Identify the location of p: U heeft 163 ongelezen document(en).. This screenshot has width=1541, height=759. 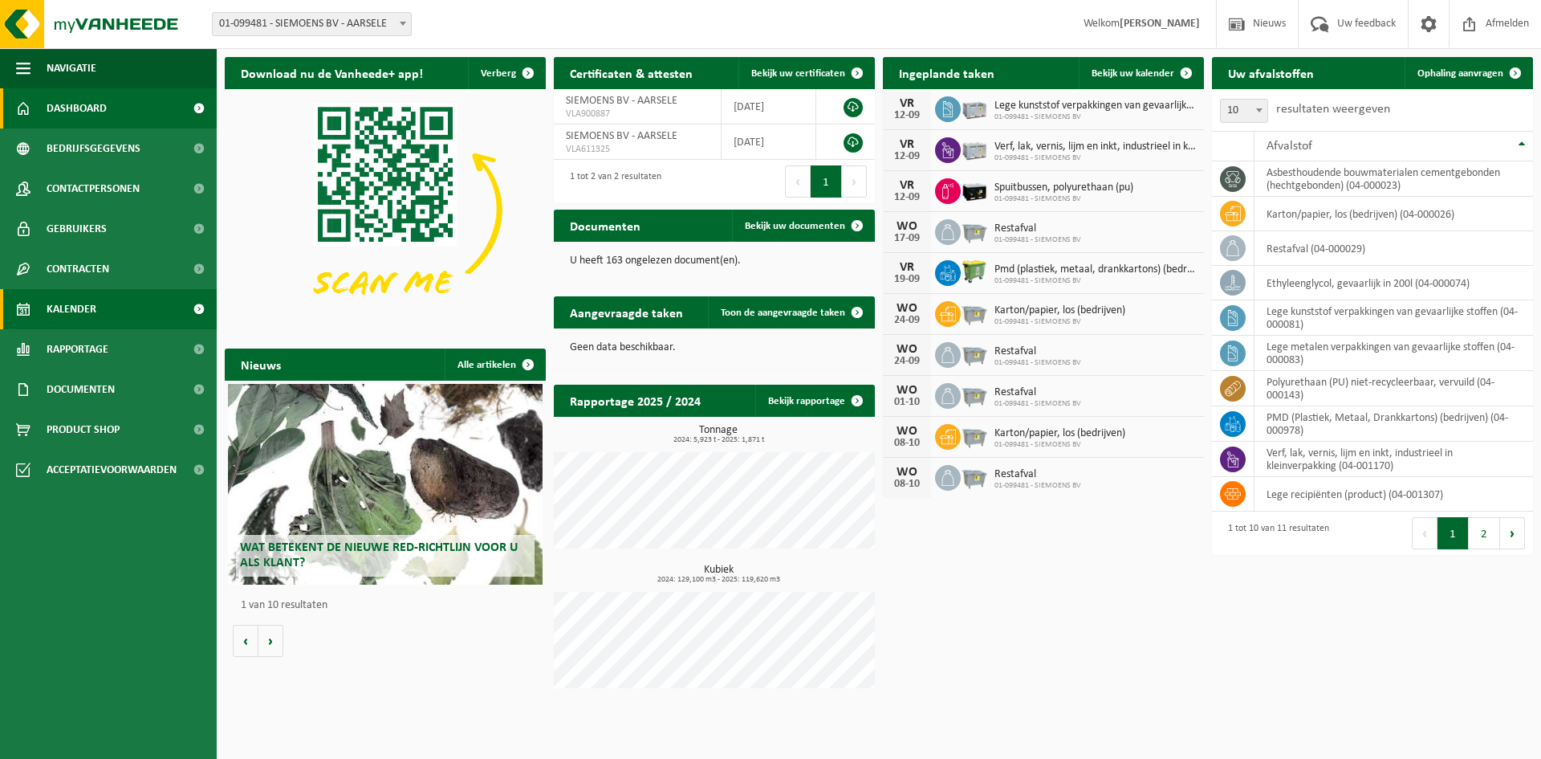
(714, 261).